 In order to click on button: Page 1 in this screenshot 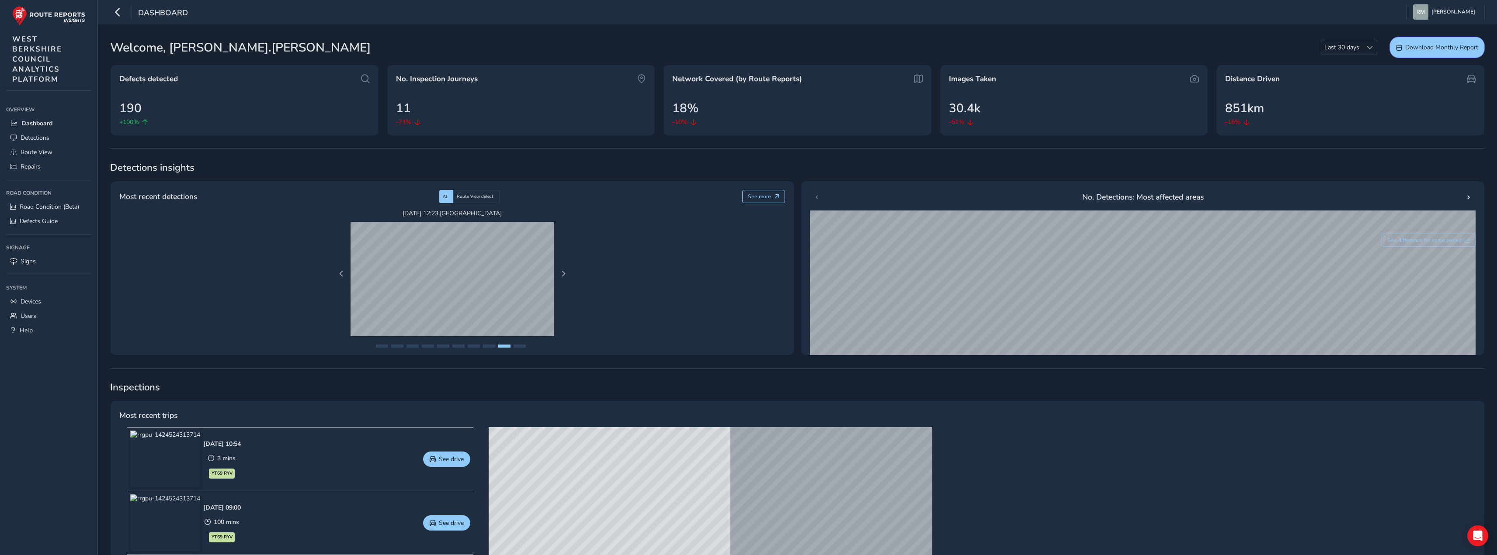, I will do `click(382, 346)`.